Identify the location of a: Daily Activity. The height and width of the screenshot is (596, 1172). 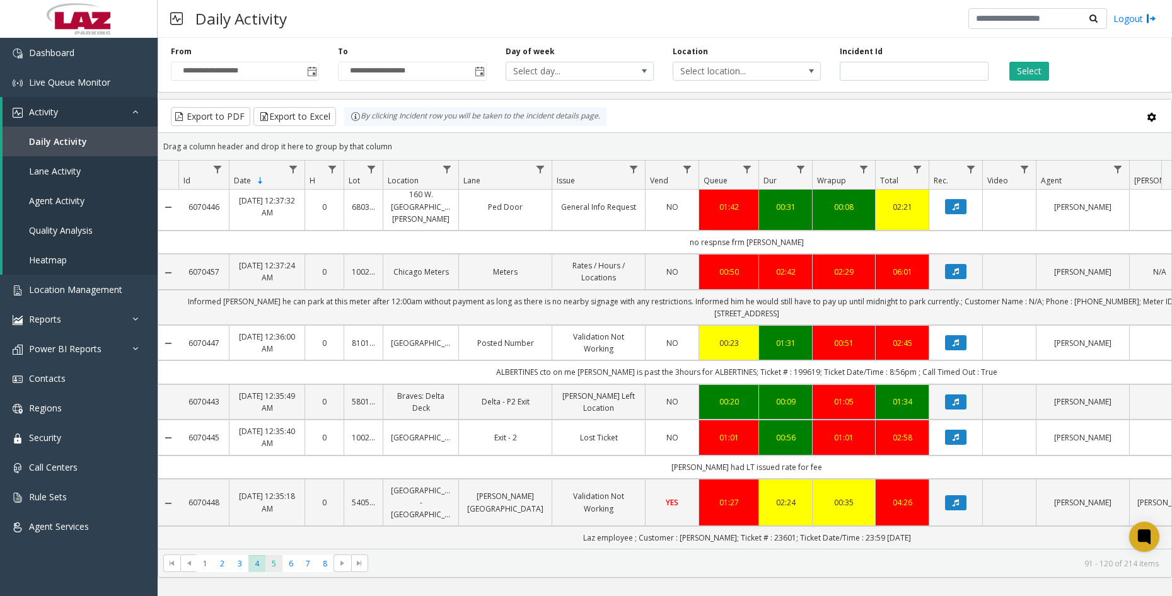
(80, 141).